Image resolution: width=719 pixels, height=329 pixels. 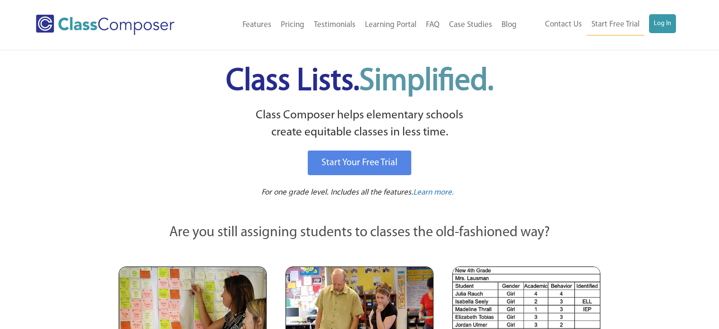 What do you see at coordinates (293, 25) in the screenshot?
I see `a: Pricing` at bounding box center [293, 25].